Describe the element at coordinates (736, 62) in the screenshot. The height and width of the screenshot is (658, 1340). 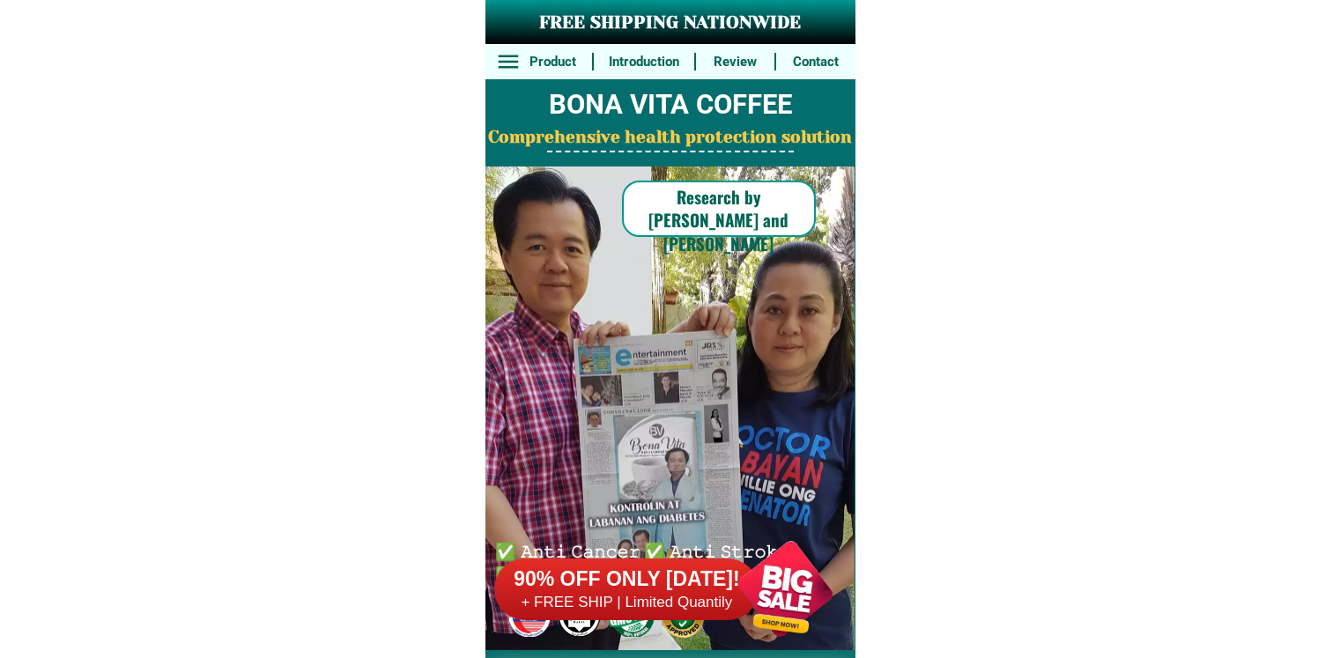
I see `h6: Review` at that location.